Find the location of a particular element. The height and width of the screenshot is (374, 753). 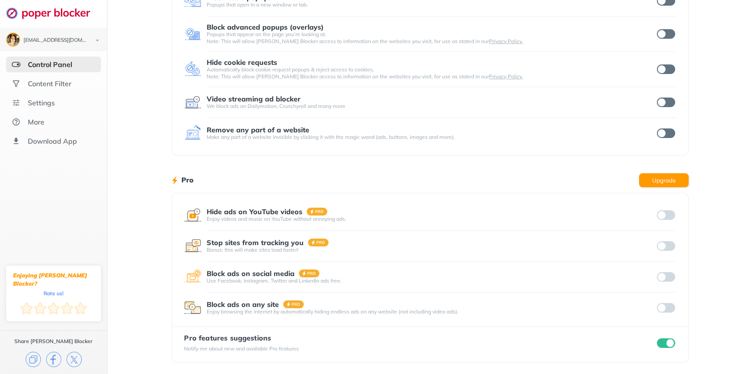

img: settings.svg is located at coordinates (16, 103).